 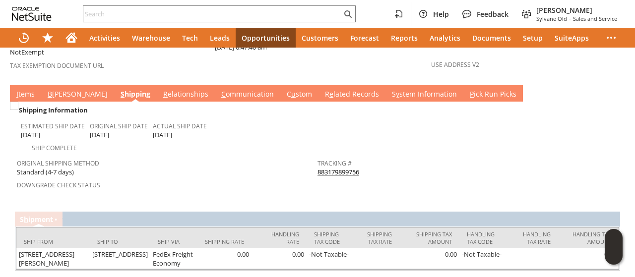 What do you see at coordinates (174, 259) in the screenshot?
I see `td: FedEx Freight Economy` at bounding box center [174, 259].